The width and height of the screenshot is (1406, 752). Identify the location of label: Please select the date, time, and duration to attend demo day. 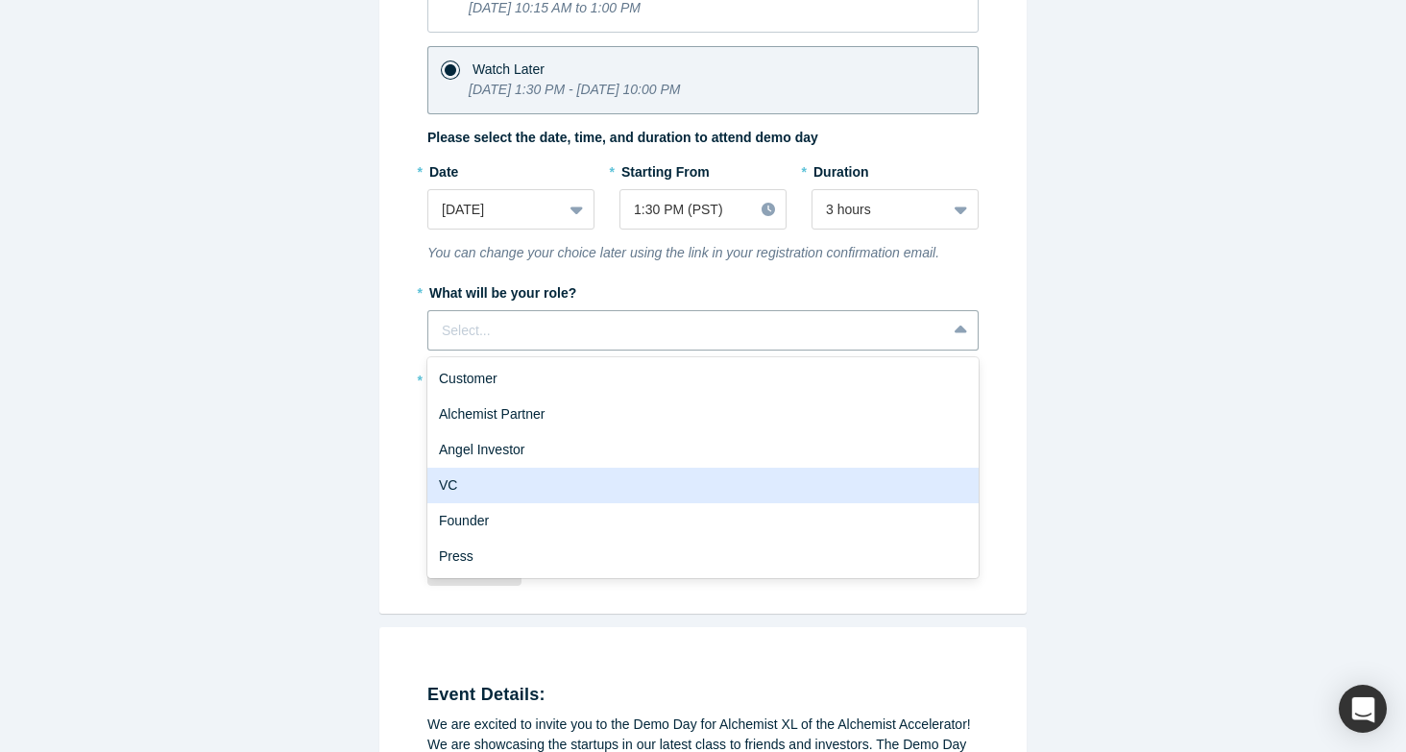
(622, 137).